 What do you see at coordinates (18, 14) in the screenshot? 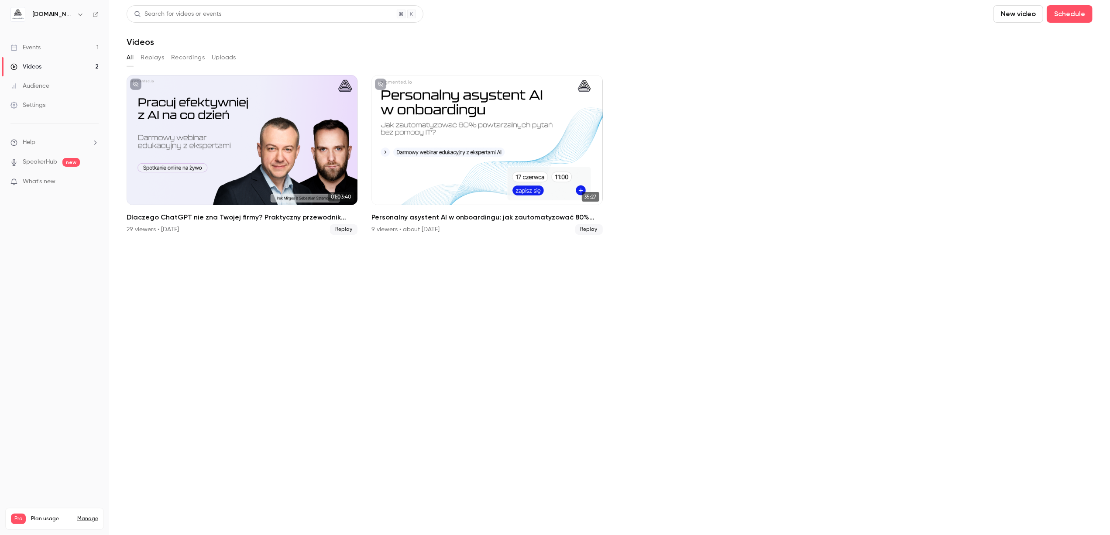
I see `img: aigmented.io` at bounding box center [18, 14].